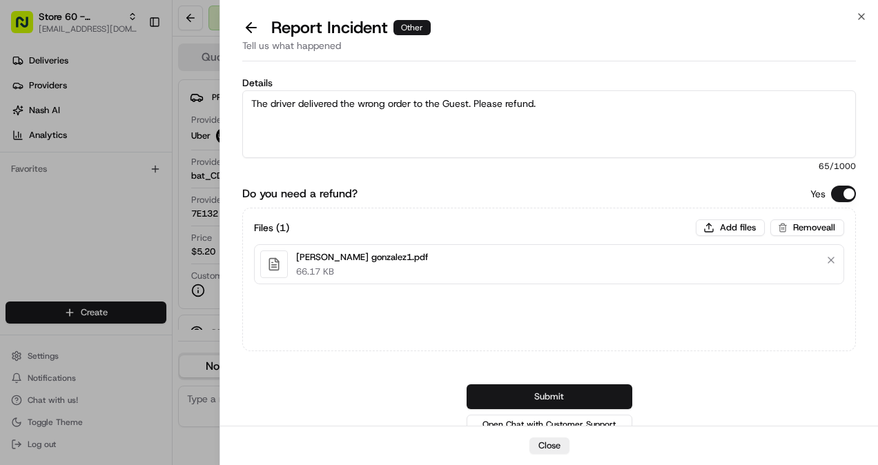 The width and height of the screenshot is (878, 465). What do you see at coordinates (807, 228) in the screenshot?
I see `button: Removeall` at bounding box center [807, 228].